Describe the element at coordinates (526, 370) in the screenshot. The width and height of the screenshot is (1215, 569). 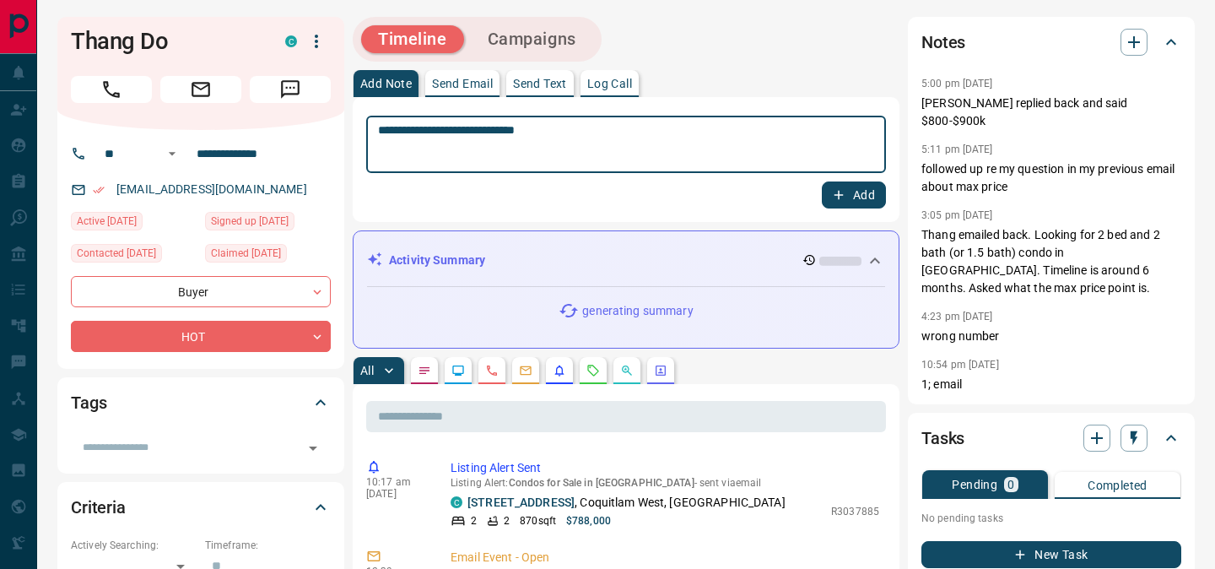
I see `svg: Emails` at that location.